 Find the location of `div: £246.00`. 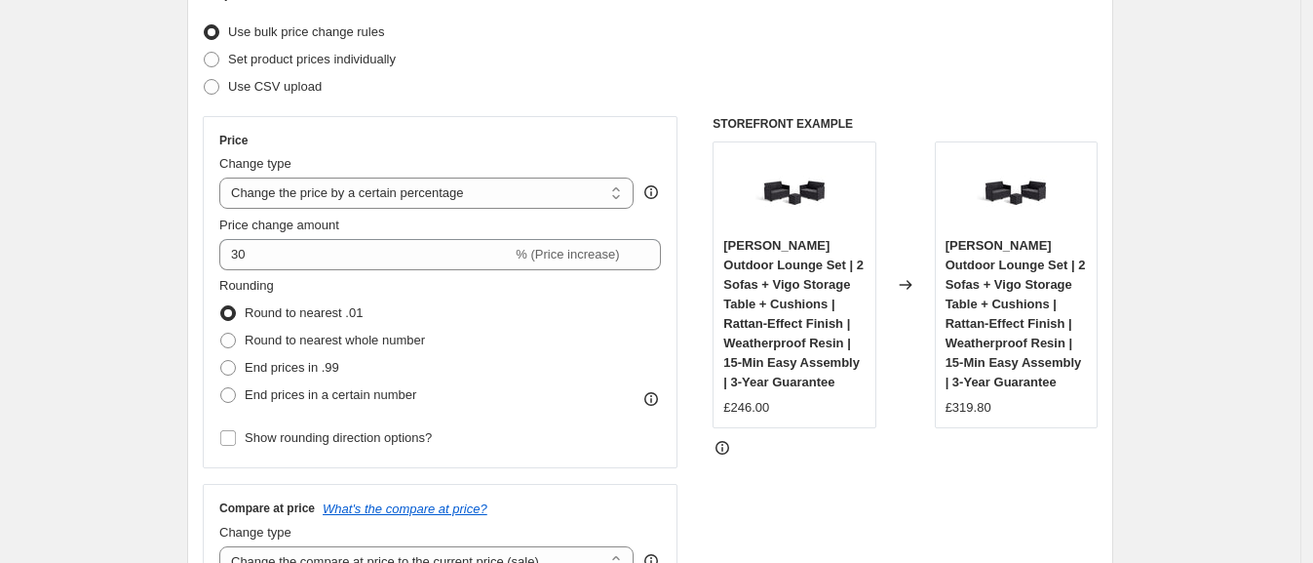

div: £246.00 is located at coordinates (746, 408).